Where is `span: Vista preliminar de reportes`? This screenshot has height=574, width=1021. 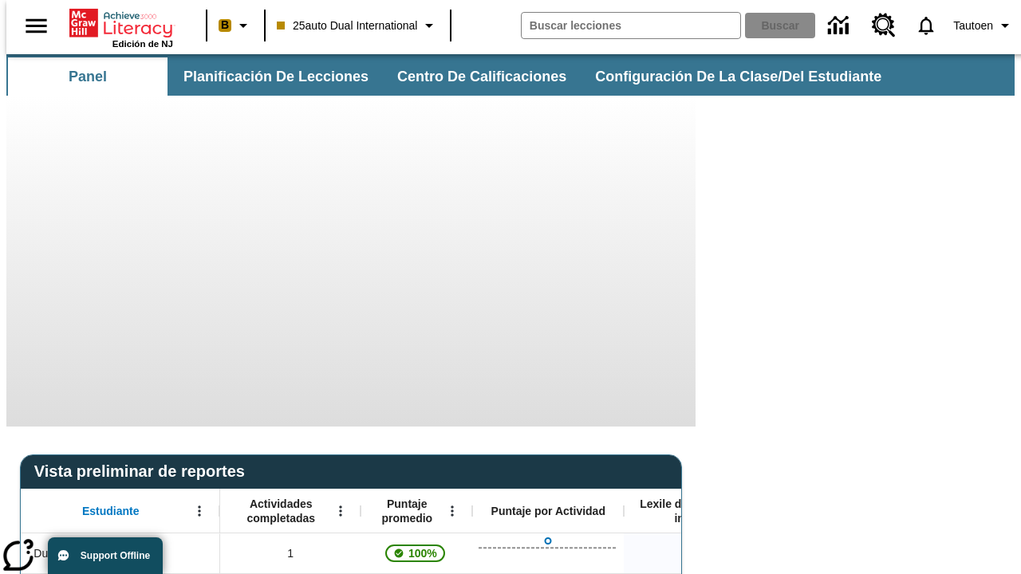 span: Vista preliminar de reportes is located at coordinates (144, 471).